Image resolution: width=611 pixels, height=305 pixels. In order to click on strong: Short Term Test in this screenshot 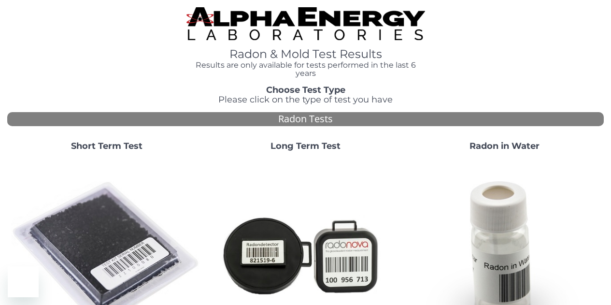, I will do `click(107, 146)`.